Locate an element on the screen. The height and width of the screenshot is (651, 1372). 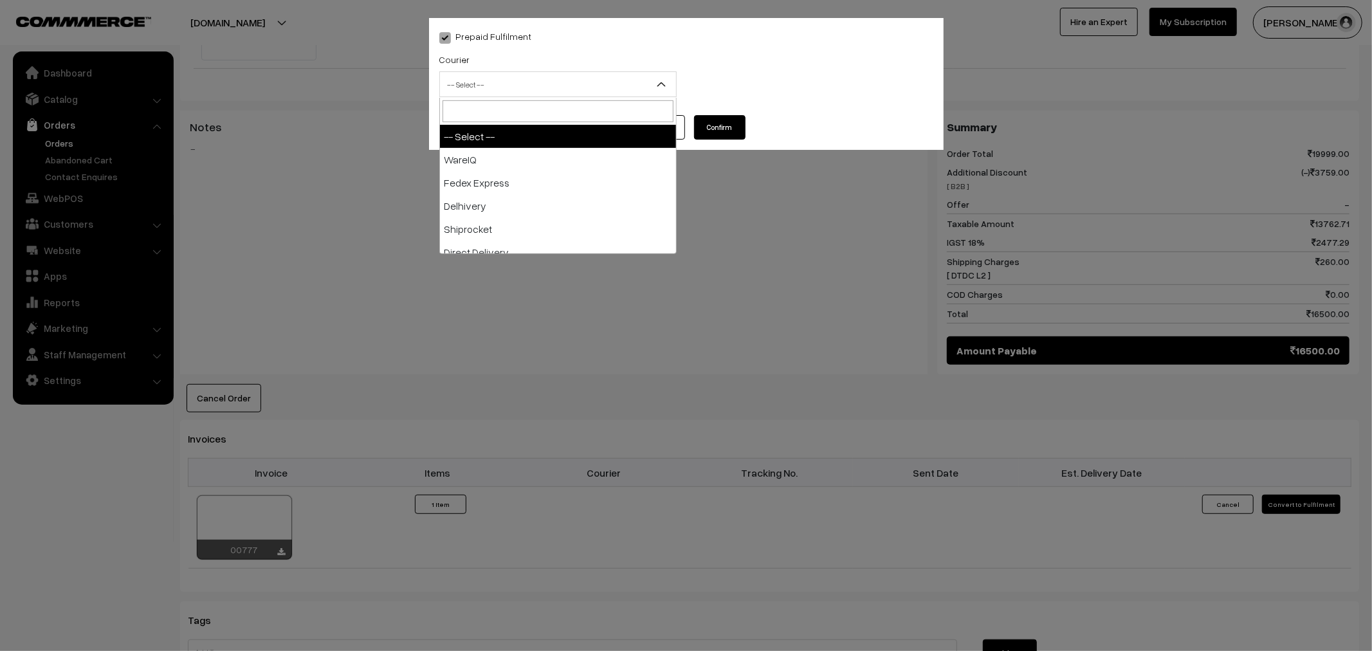
label: Prepaid Fulfilment is located at coordinates (486, 36).